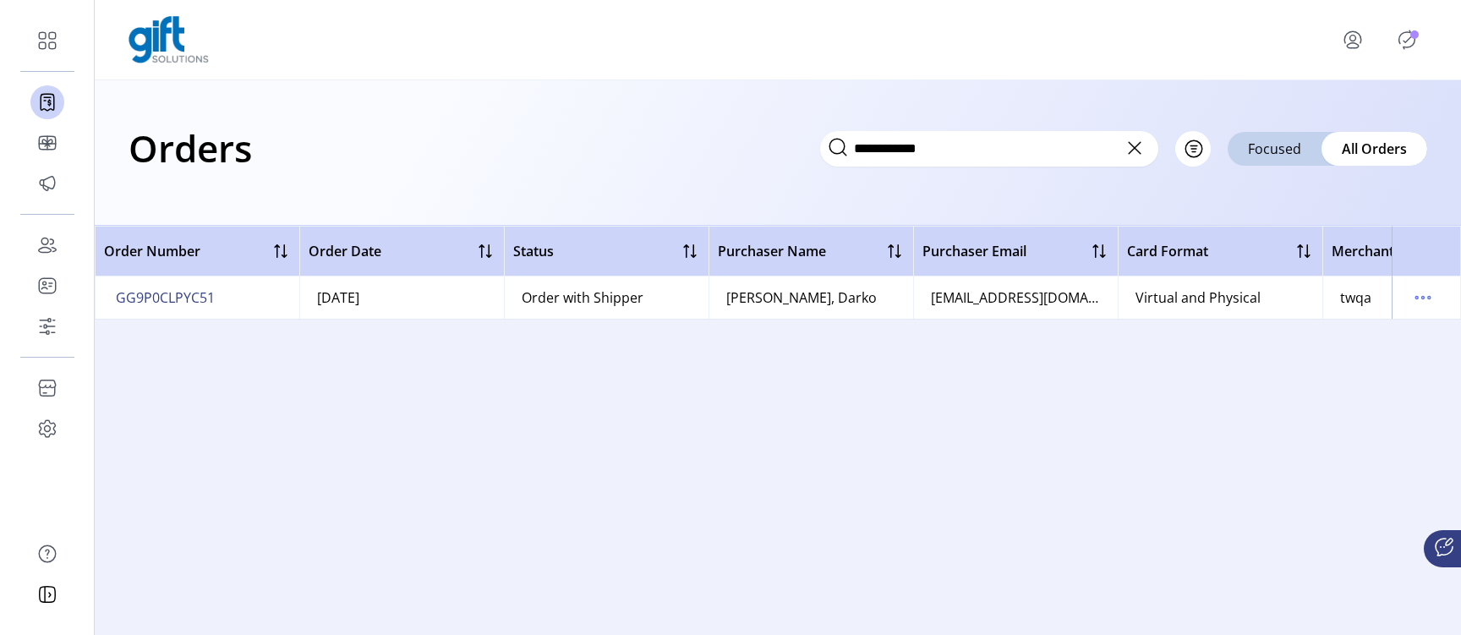 The height and width of the screenshot is (635, 1461). Describe the element at coordinates (582, 298) in the screenshot. I see `div: Order with Shipper` at that location.